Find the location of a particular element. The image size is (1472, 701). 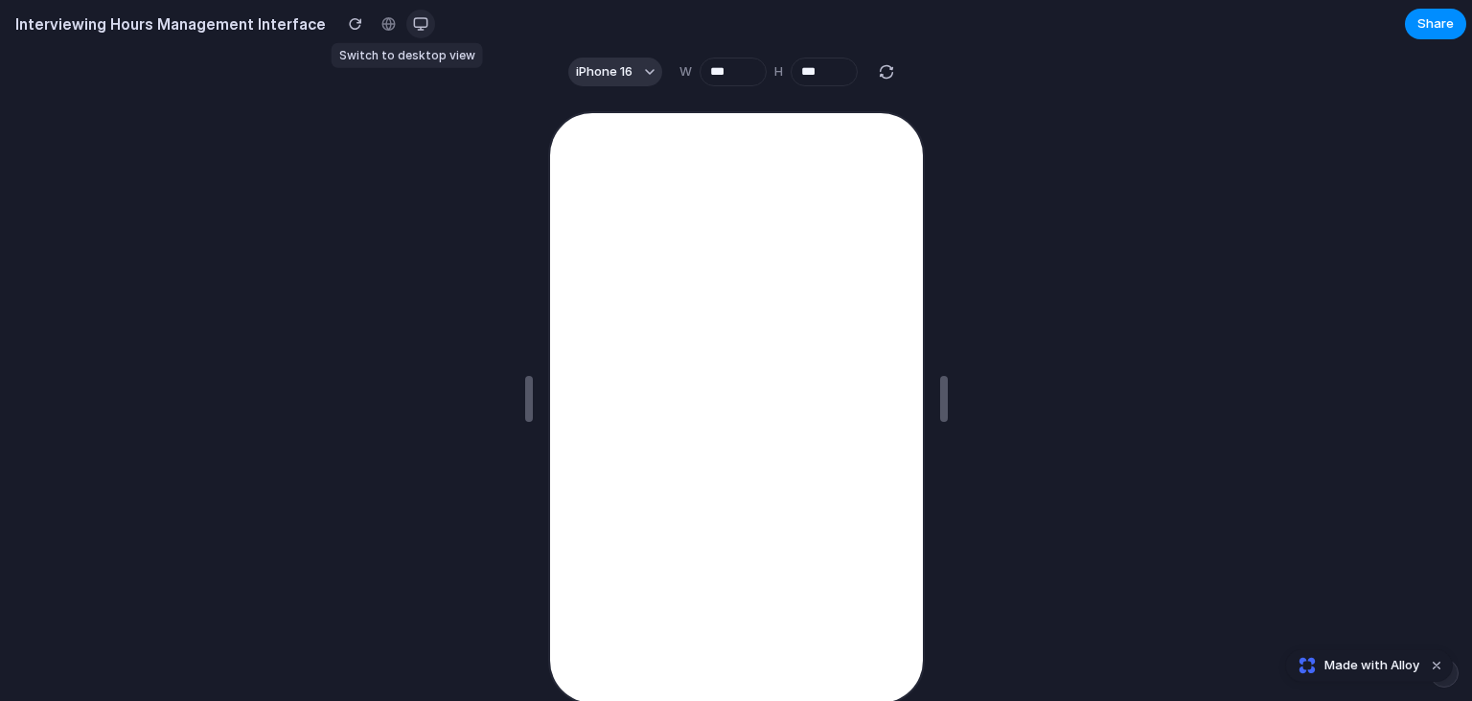

span: iPhone 16 is located at coordinates (604, 72).